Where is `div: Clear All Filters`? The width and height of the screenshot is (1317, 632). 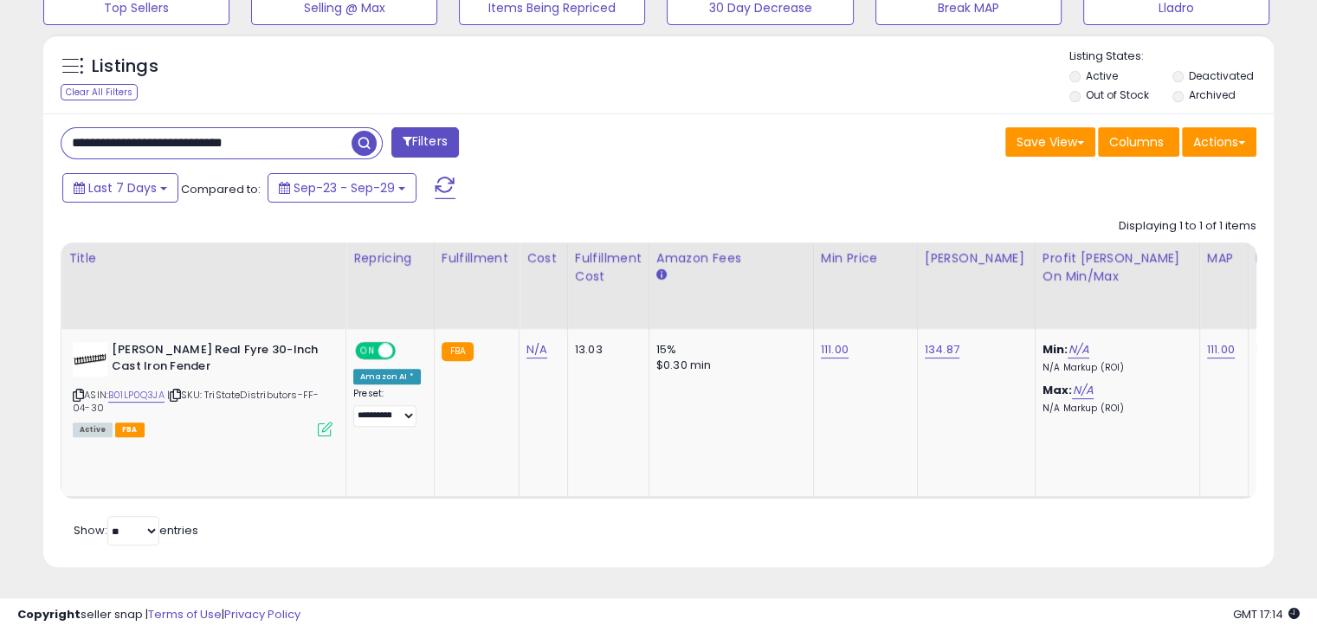
div: Clear All Filters is located at coordinates (99, 92).